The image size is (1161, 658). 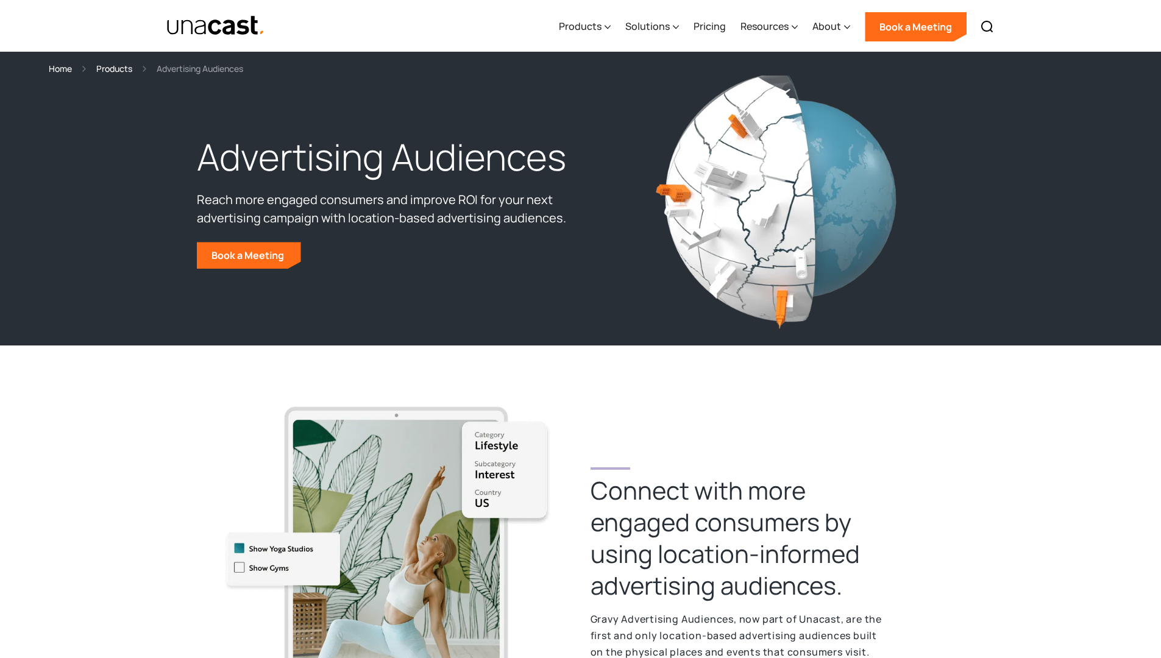 I want to click on h1: Advertising Audiences, so click(x=386, y=157).